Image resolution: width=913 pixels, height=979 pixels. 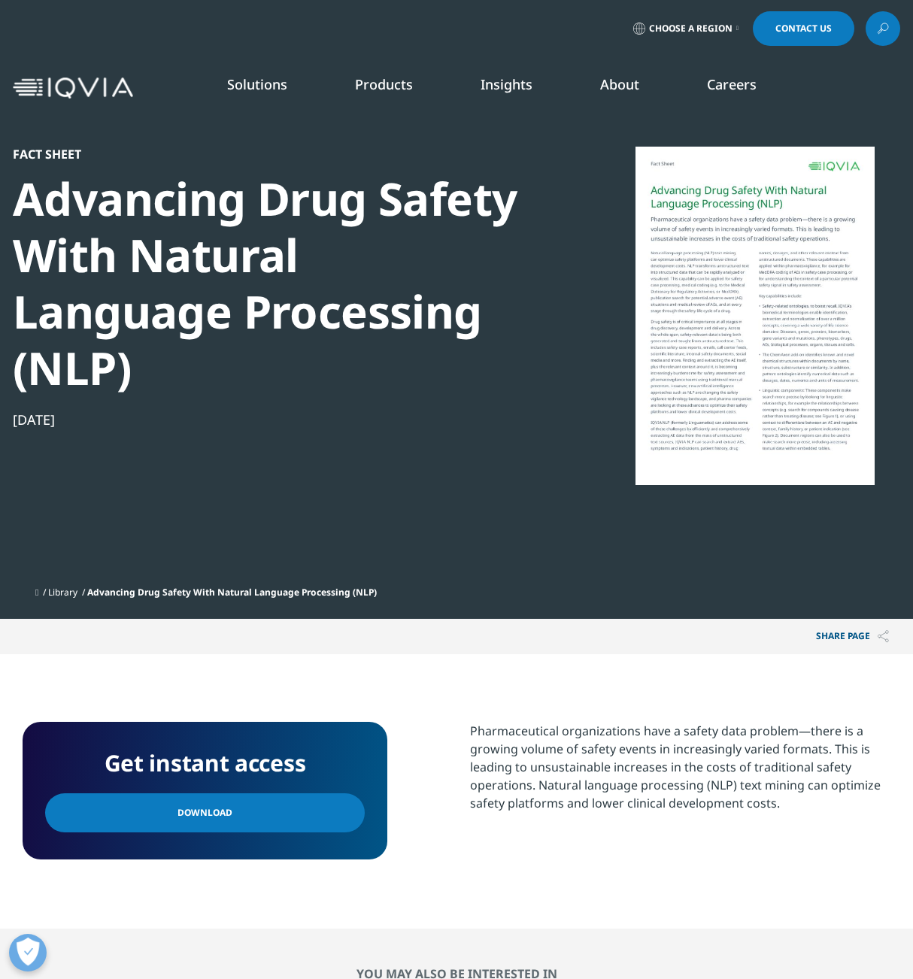 I want to click on span: Choose a Region, so click(x=691, y=29).